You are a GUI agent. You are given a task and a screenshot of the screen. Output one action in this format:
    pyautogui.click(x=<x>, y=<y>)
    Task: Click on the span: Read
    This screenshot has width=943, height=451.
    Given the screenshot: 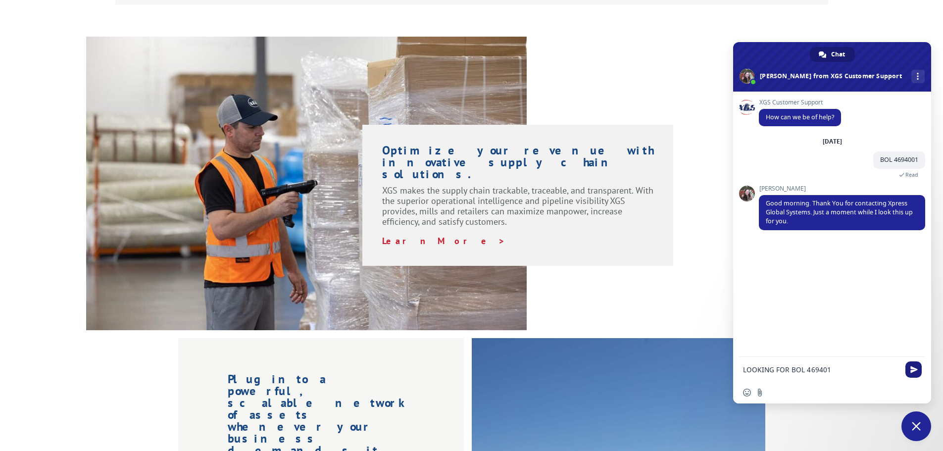 What is the action you would take?
    pyautogui.click(x=912, y=175)
    